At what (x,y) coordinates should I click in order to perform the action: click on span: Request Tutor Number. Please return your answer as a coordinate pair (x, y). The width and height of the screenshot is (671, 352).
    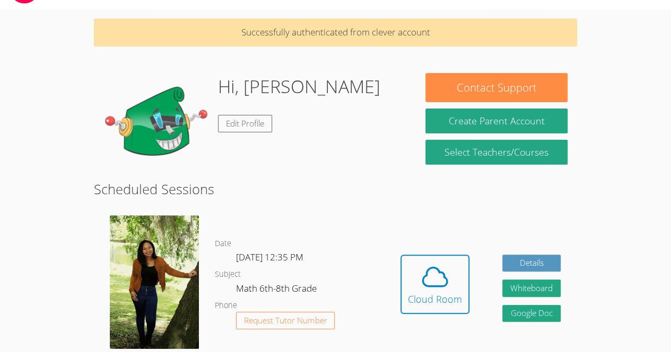
    Looking at the image, I should click on (285, 321).